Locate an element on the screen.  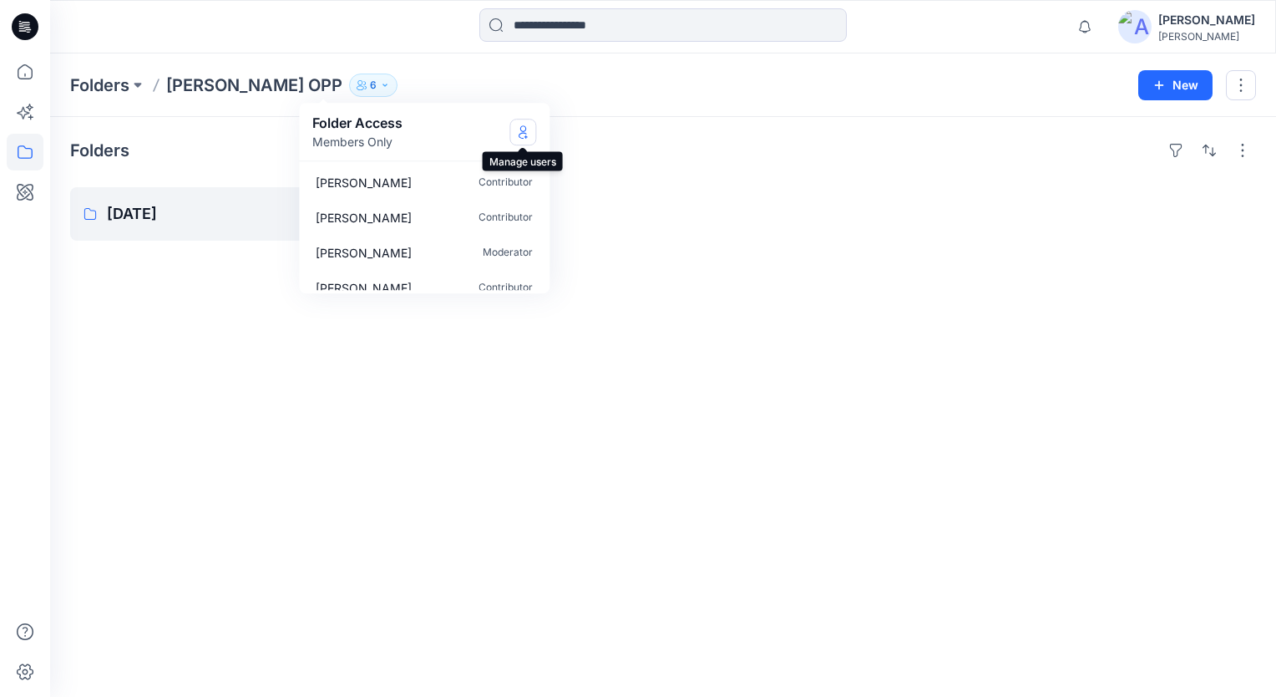
button: New is located at coordinates (1175, 85).